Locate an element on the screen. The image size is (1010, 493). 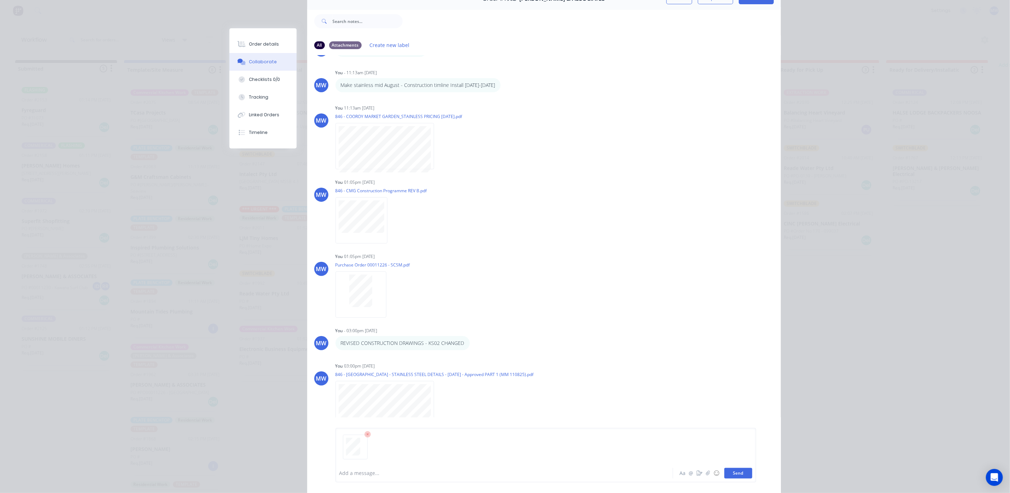
p: REVISED CONSTRUCTION DRAWINGS - KS02 CHANGED is located at coordinates (403, 343).